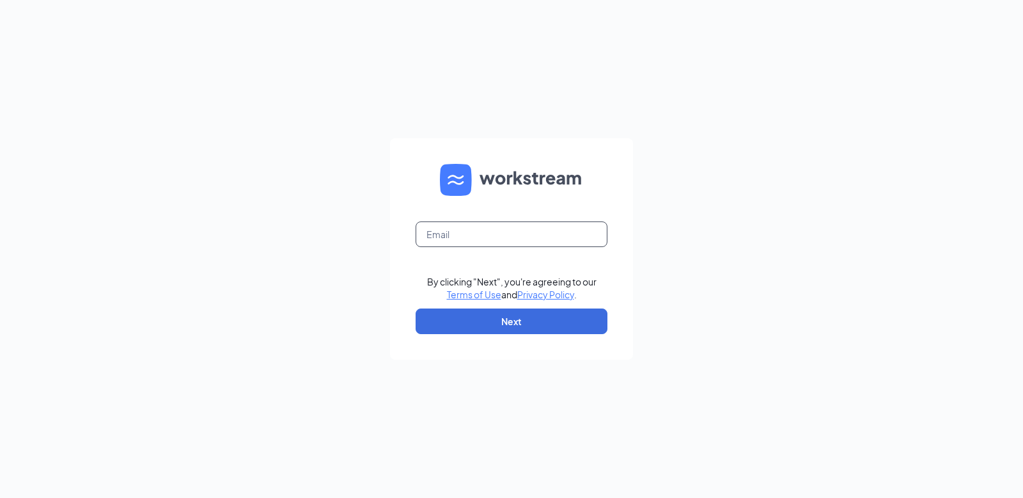 The width and height of the screenshot is (1023, 498). I want to click on a: Privacy Policy, so click(546, 294).